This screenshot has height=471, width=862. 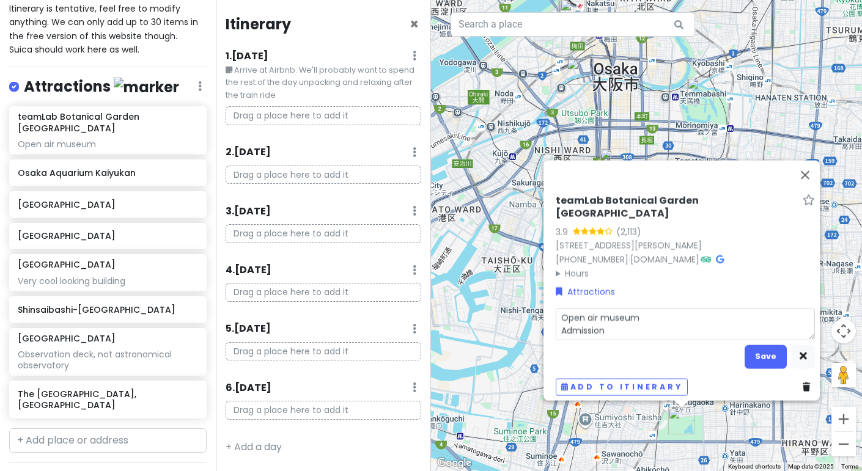 I want to click on button: Keyboard shortcuts, so click(x=754, y=467).